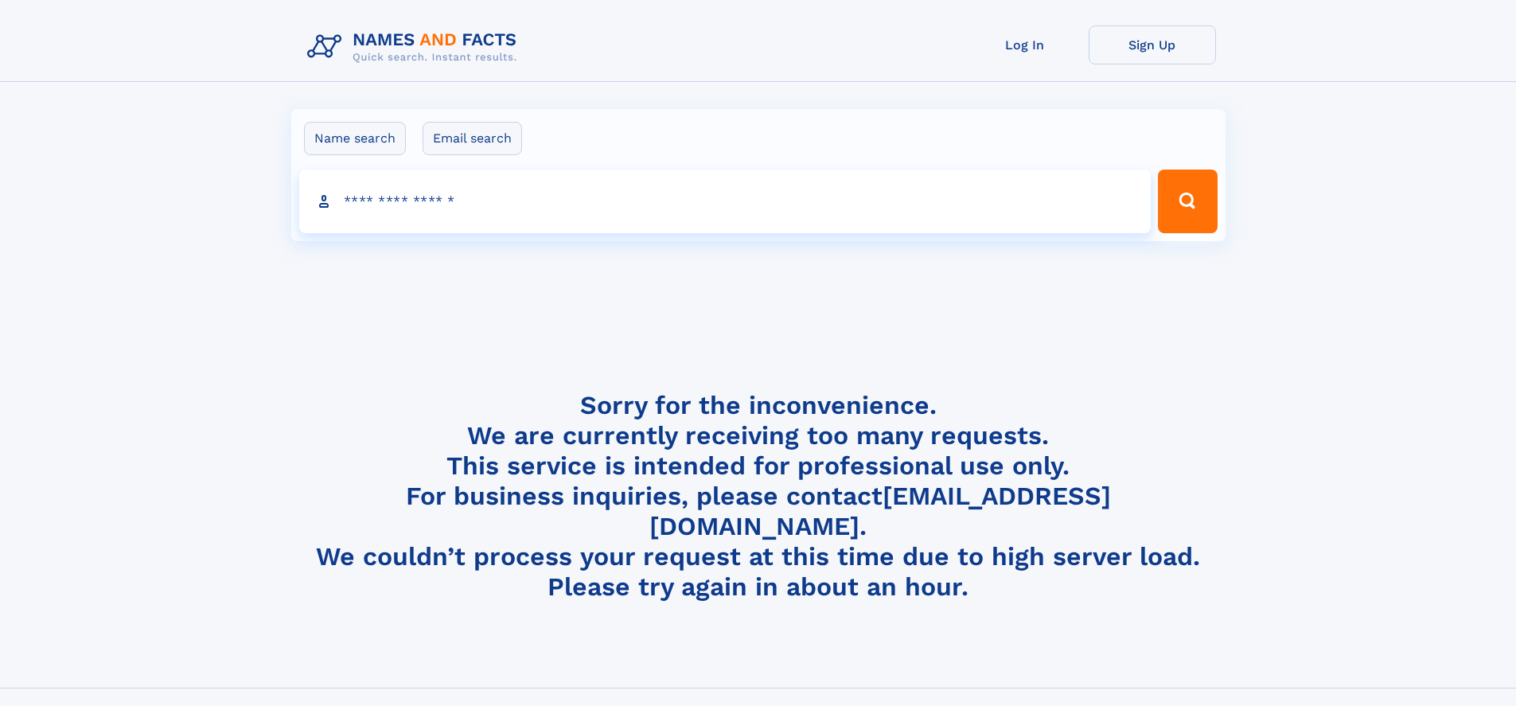  I want to click on img: Logo Names and Facts, so click(415, 47).